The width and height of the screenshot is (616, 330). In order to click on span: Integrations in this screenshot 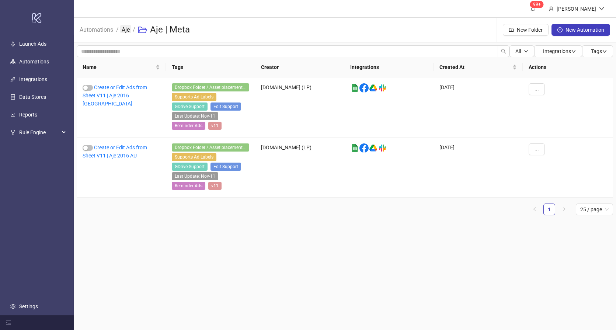, I will do `click(560, 51)`.